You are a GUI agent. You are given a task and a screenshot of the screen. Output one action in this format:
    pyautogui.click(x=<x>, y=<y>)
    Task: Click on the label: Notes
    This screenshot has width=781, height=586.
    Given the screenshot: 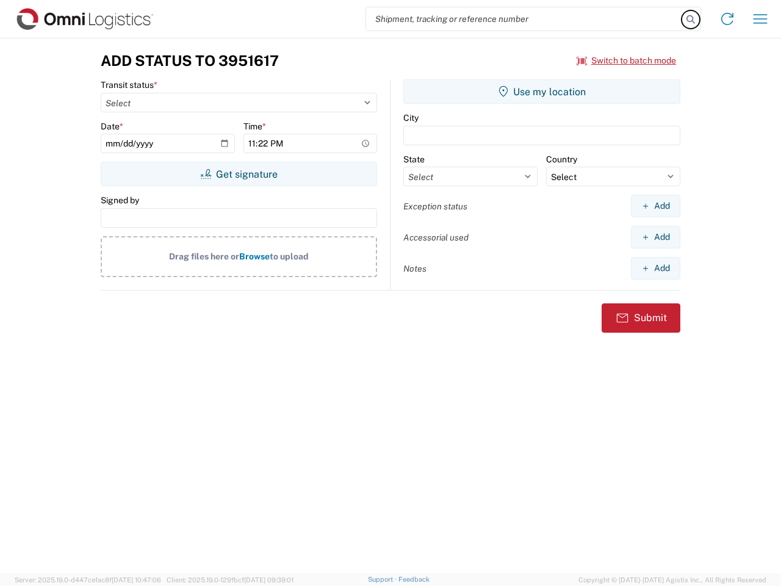 What is the action you would take?
    pyautogui.click(x=415, y=269)
    